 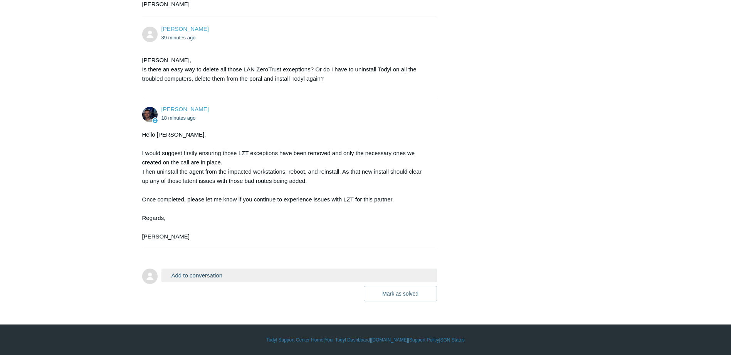 What do you see at coordinates (178, 118) in the screenshot?
I see `time: 08/12/2025, 13:12` at bounding box center [178, 118].